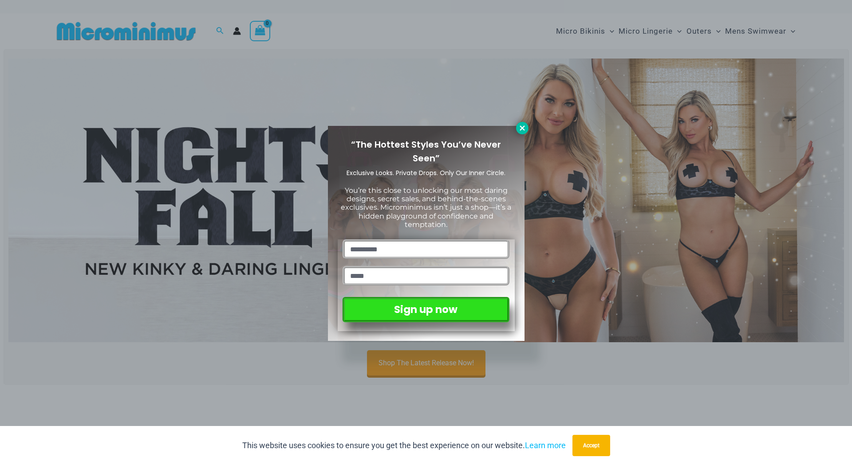 The width and height of the screenshot is (852, 465). Describe the element at coordinates (522, 128) in the screenshot. I see `button: Close` at that location.